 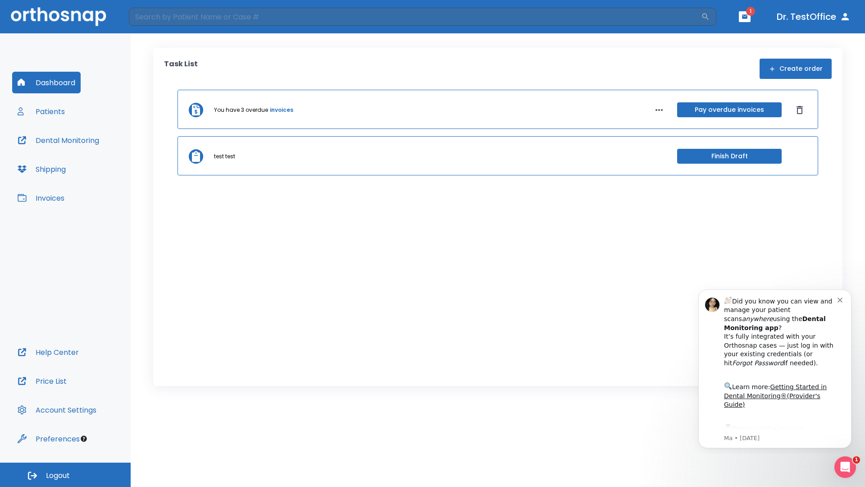 I want to click on a: Invoices, so click(x=41, y=198).